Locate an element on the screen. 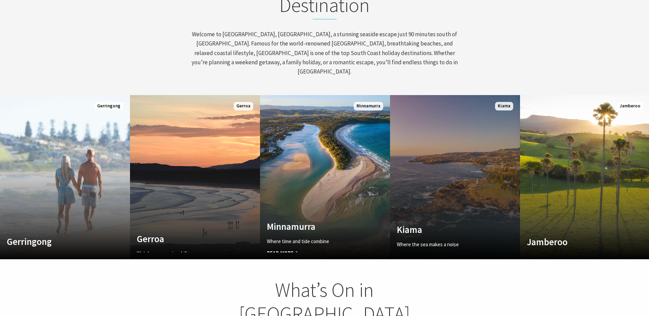  span: Jamberoo is located at coordinates (630, 106).